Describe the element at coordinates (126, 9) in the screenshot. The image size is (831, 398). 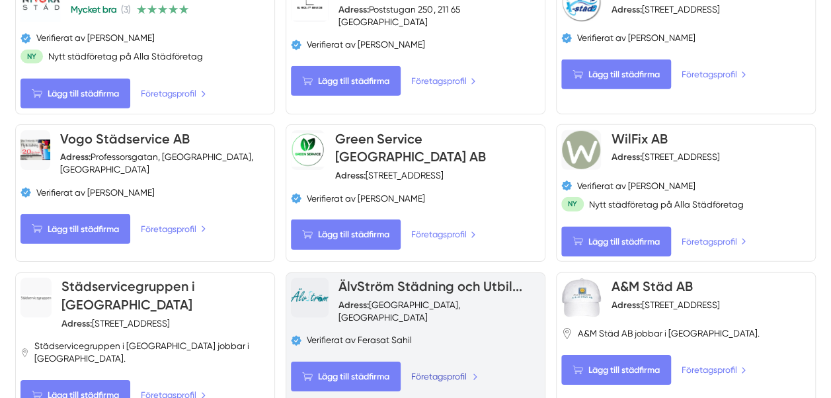
I see `span: (3)` at that location.